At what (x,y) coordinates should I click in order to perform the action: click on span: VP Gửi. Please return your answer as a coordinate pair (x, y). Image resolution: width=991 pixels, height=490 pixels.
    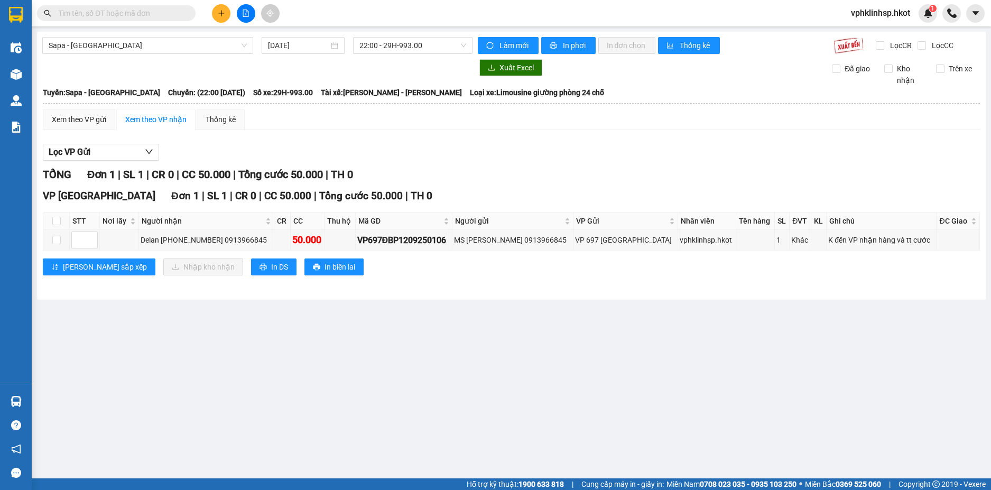
    Looking at the image, I should click on (622, 221).